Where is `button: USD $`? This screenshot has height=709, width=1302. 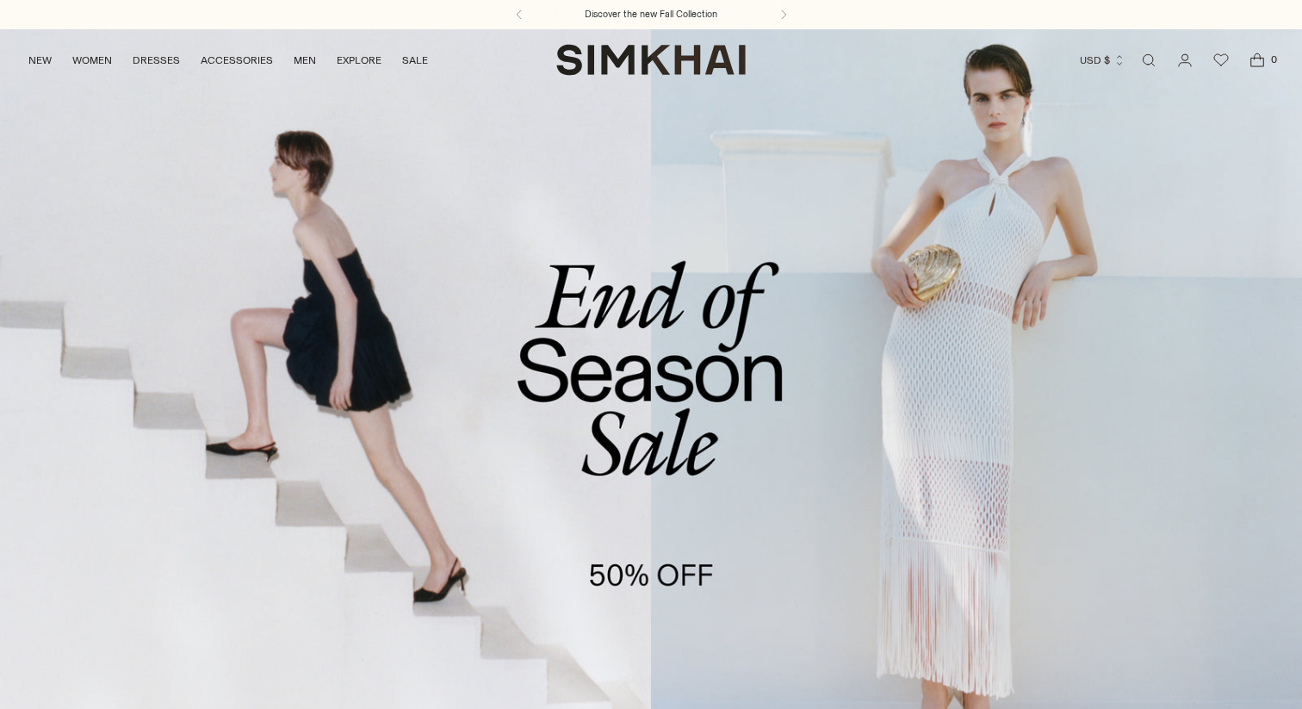 button: USD $ is located at coordinates (1102, 60).